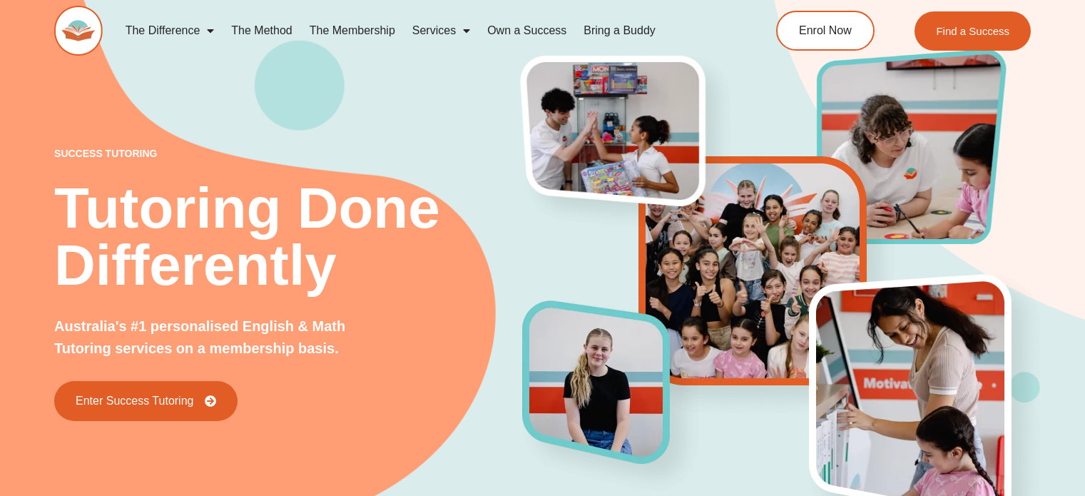 The width and height of the screenshot is (1085, 496). I want to click on a: The Difference, so click(170, 31).